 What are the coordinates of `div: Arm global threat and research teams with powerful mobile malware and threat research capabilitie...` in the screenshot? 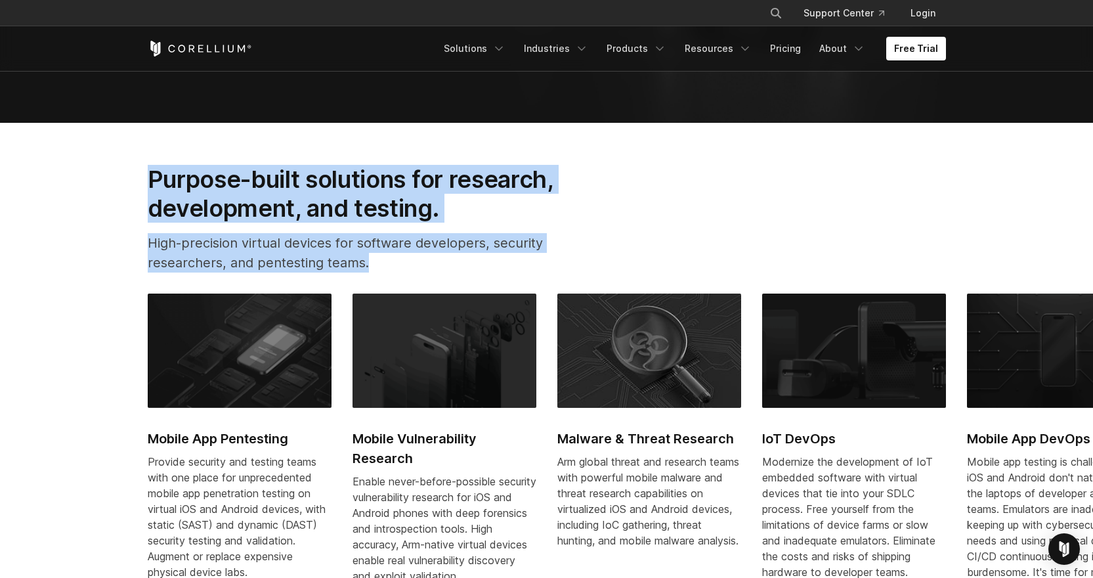 It's located at (649, 501).